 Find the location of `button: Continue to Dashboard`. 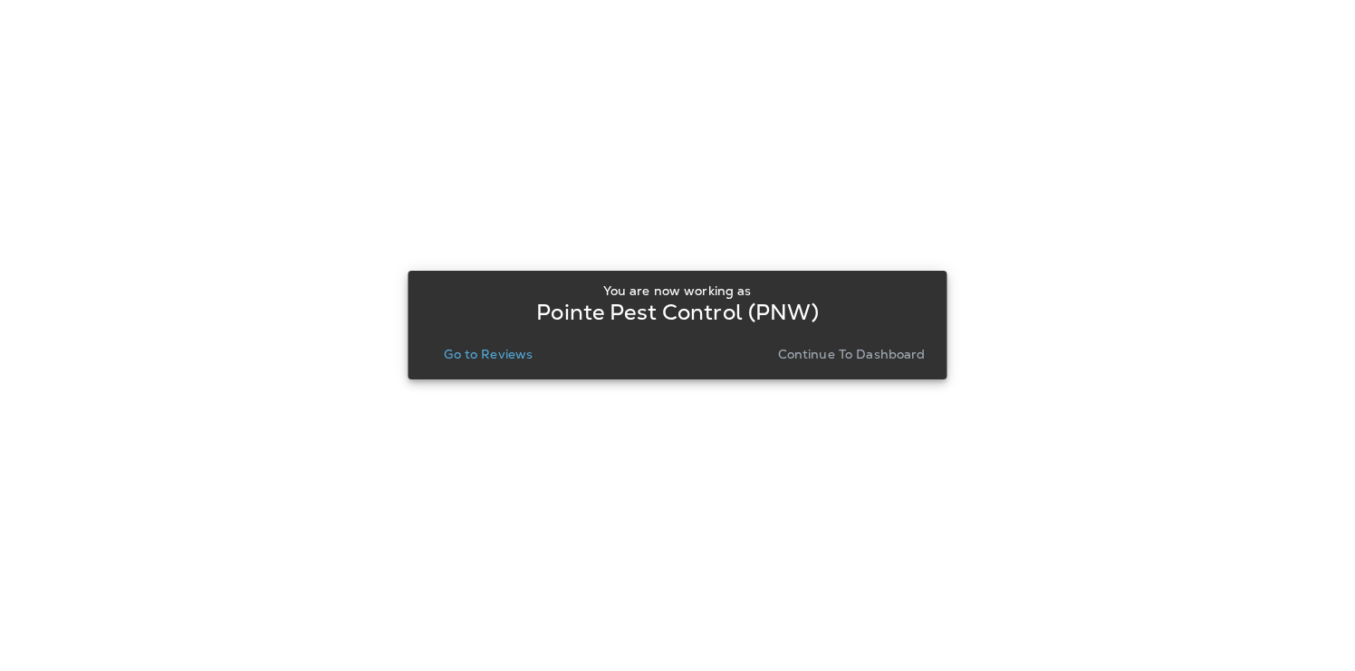

button: Continue to Dashboard is located at coordinates (852, 354).